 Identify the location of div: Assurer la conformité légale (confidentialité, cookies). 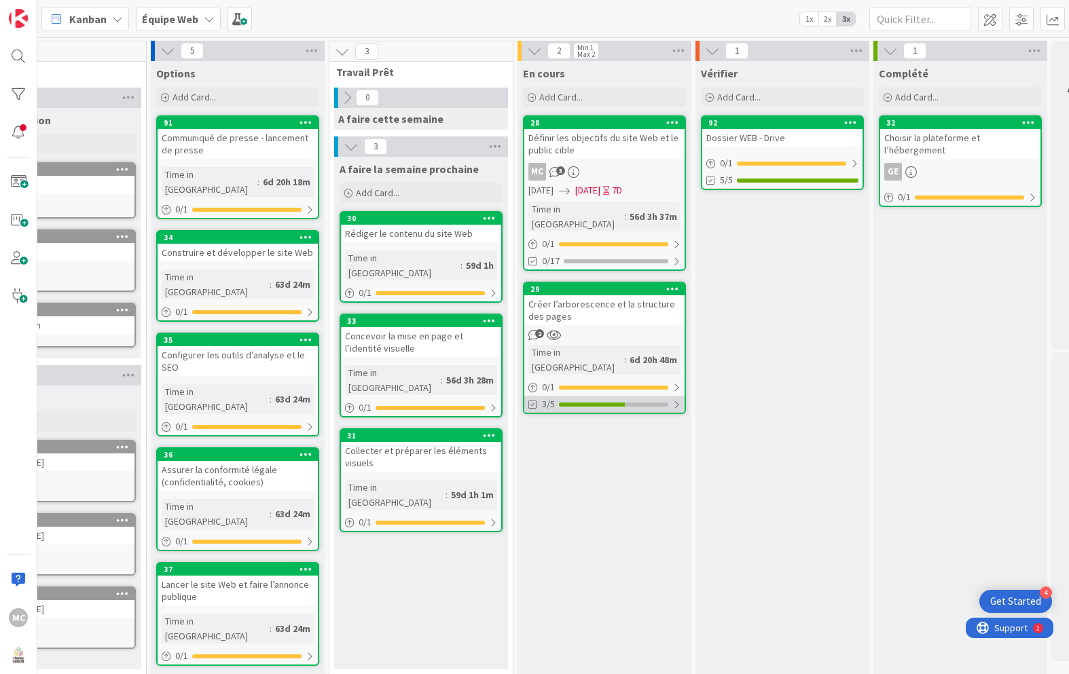
(238, 476).